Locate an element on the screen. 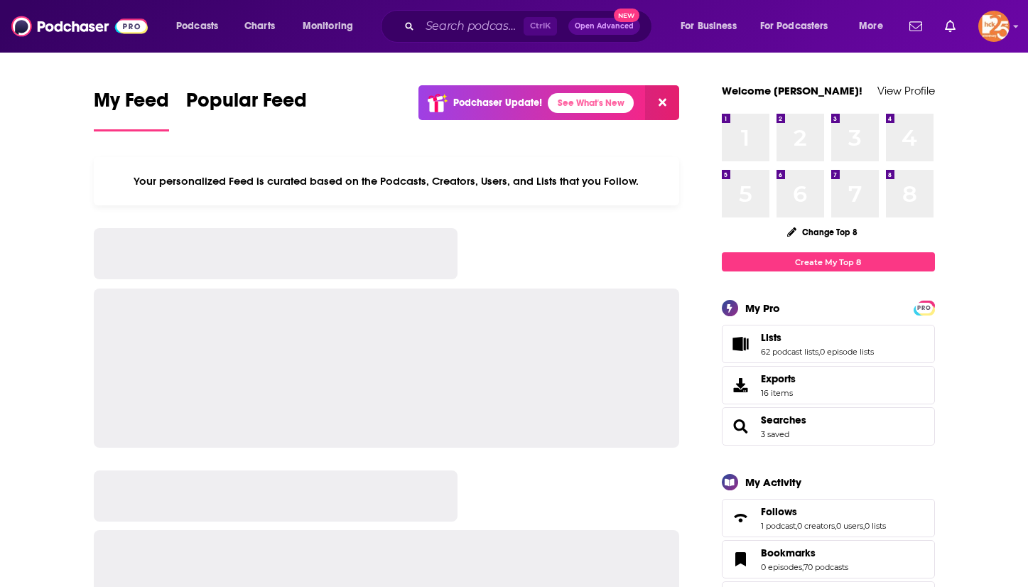 The height and width of the screenshot is (587, 1028). a: View Profile is located at coordinates (906, 90).